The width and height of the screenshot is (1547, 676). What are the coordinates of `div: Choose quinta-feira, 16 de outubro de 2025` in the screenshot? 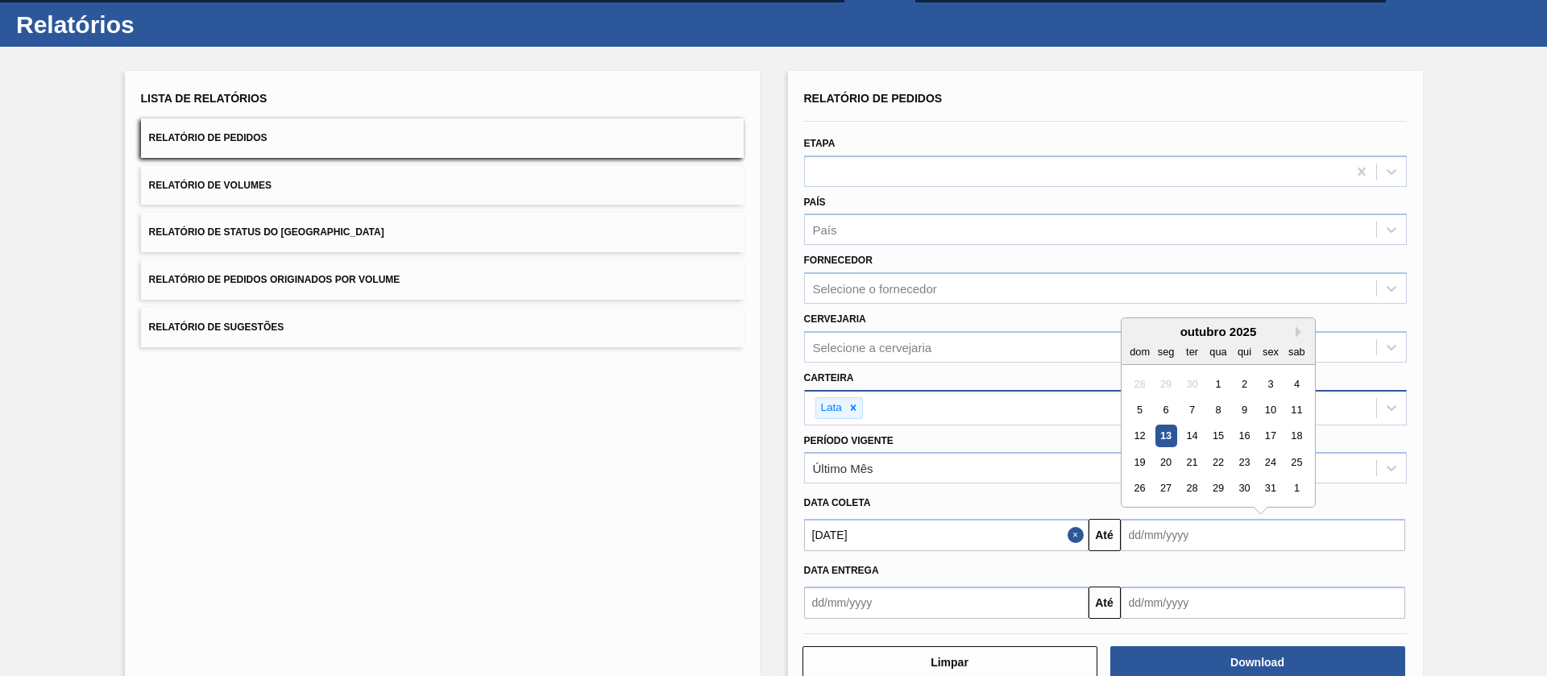 It's located at (1243, 436).